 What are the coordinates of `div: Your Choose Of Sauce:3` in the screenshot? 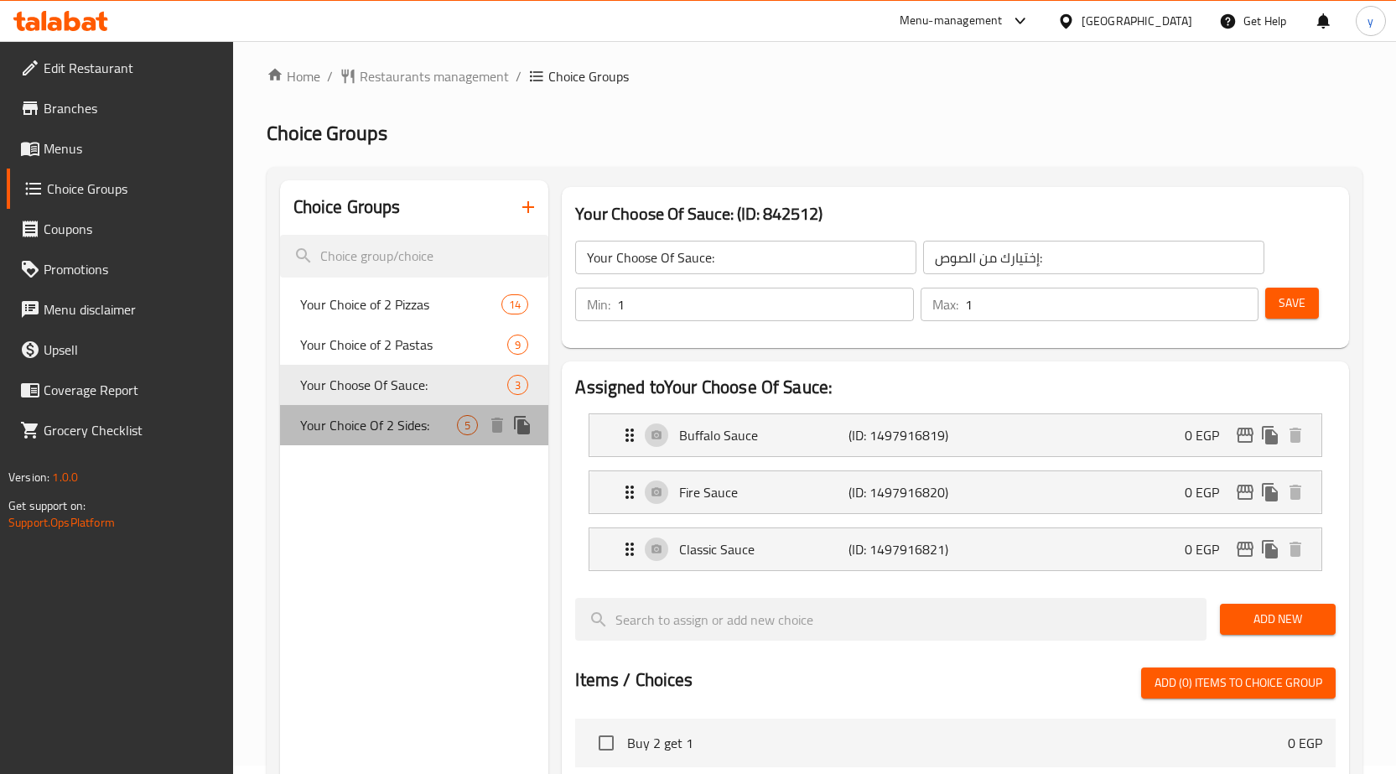 It's located at (414, 385).